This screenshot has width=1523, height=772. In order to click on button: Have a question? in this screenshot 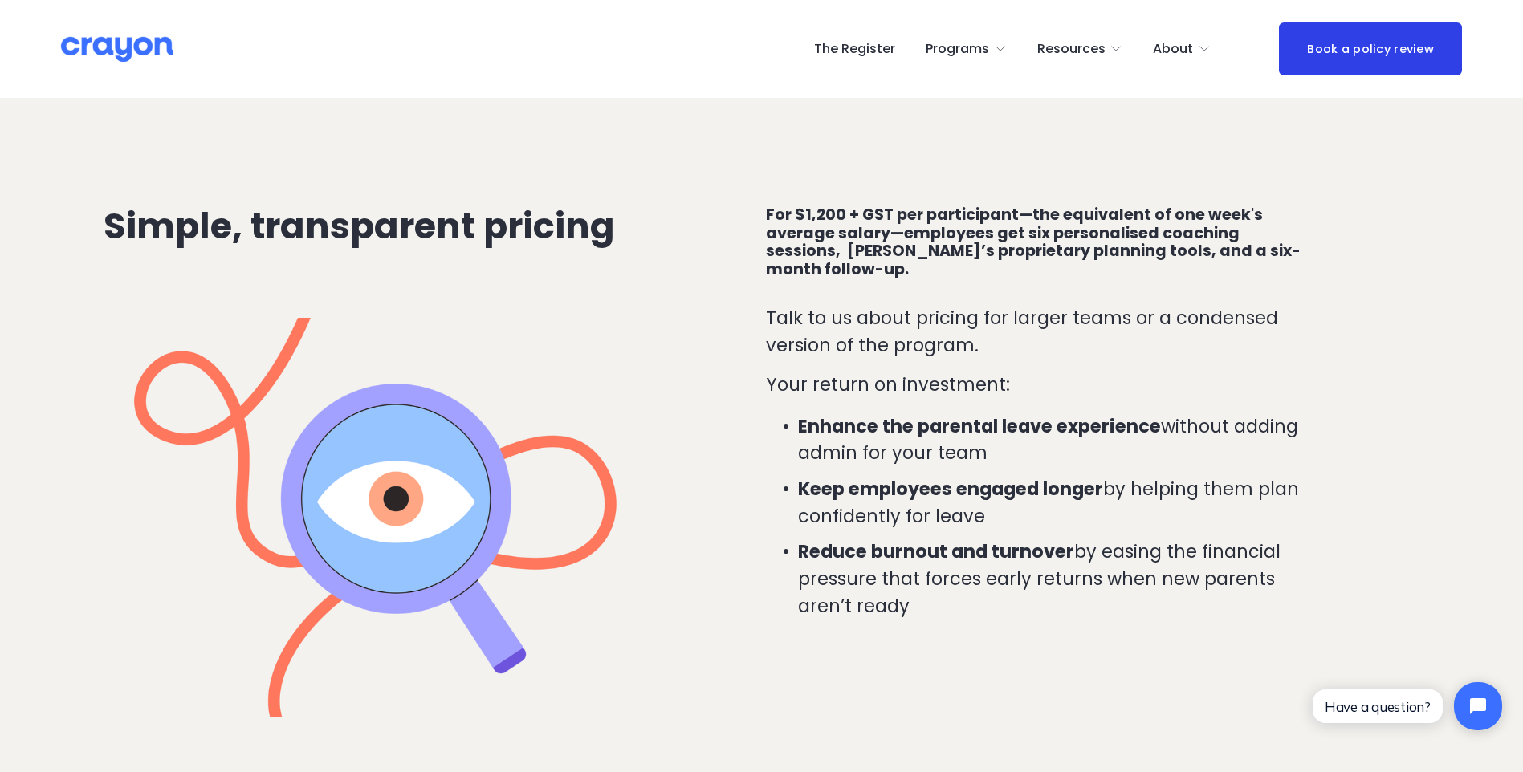, I will do `click(79, 38)`.